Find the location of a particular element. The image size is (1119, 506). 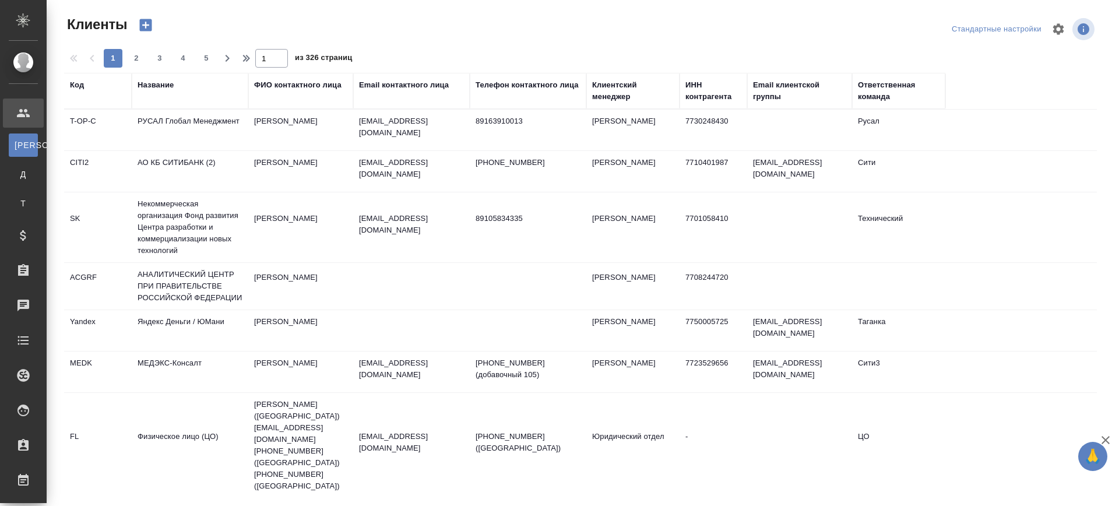

td: Некоммерческая организация Фонд развития Центра разработки и коммерциализации новых технологий is located at coordinates (190, 227).